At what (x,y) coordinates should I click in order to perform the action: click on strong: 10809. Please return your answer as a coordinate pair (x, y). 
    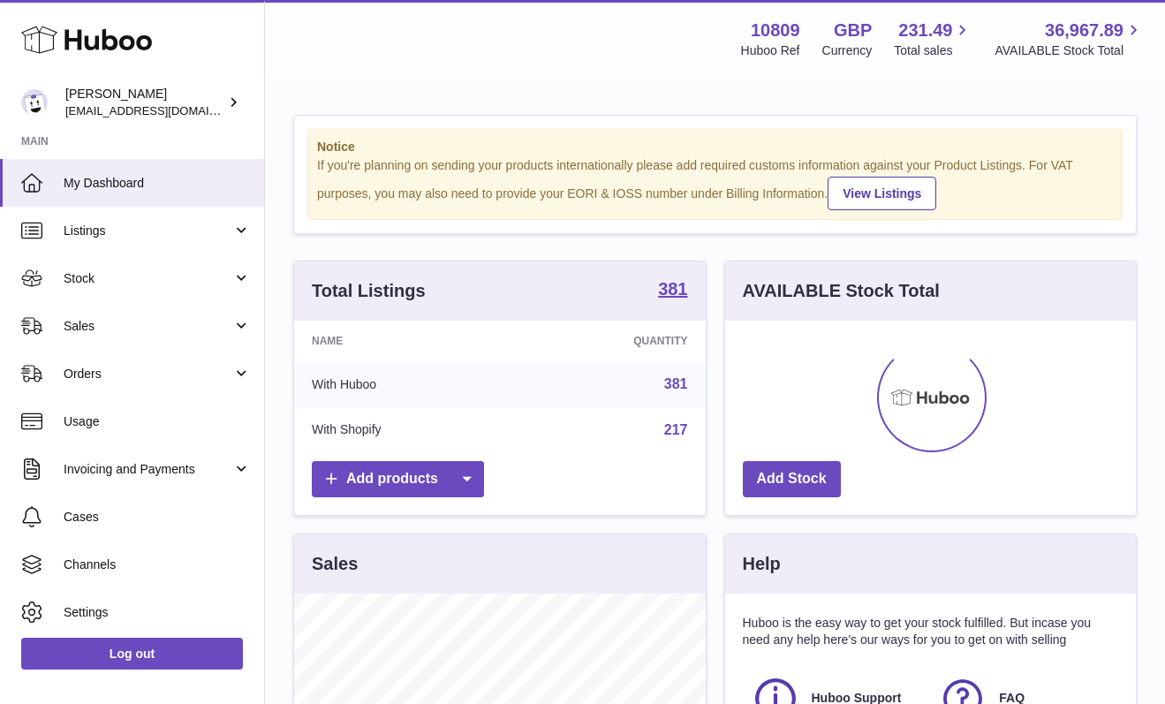
    Looking at the image, I should click on (776, 30).